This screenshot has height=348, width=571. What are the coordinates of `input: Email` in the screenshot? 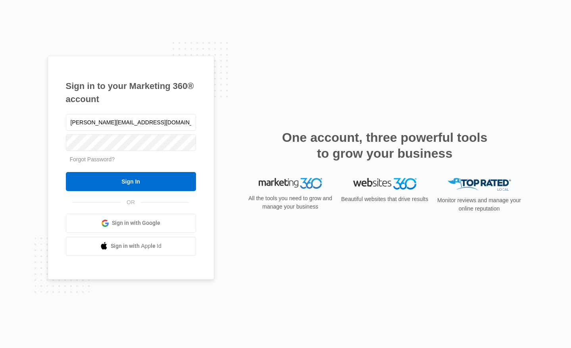 It's located at (131, 122).